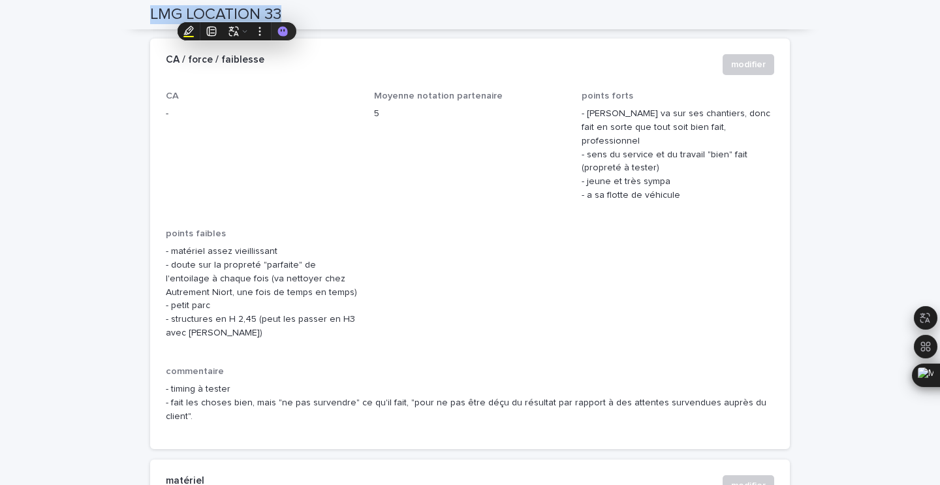 The height and width of the screenshot is (485, 940). I want to click on p: - timing à tester - fait les choses bien, mais "ne pas survendre" ce qu'il fait, "pour ne pas êtr..., so click(470, 403).